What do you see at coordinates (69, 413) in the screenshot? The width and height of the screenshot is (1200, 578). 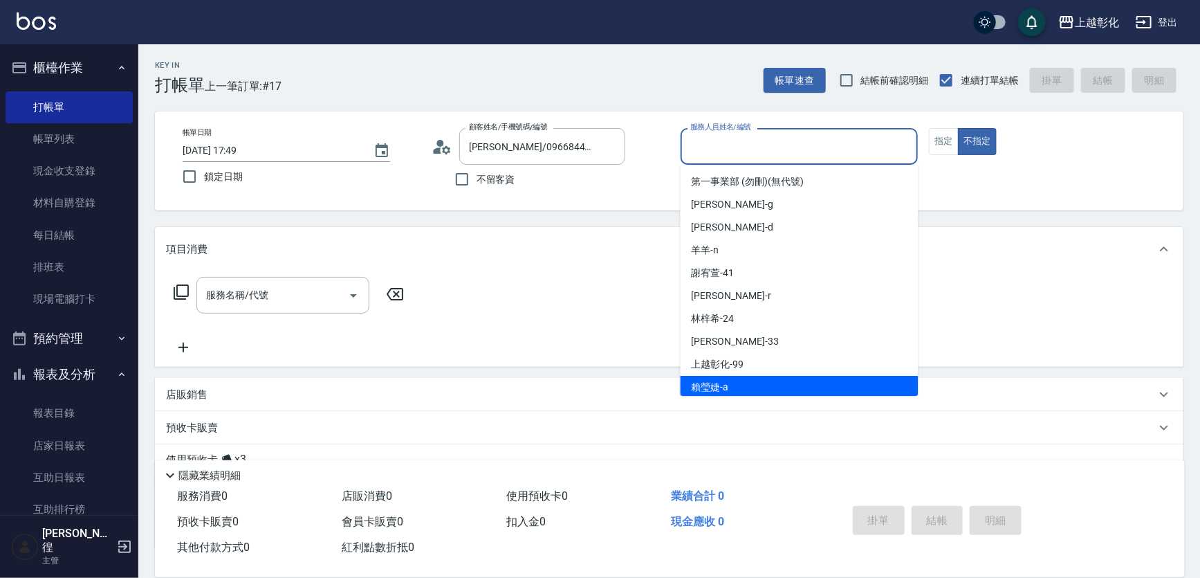 I see `a: 報表目錄` at bounding box center [69, 413].